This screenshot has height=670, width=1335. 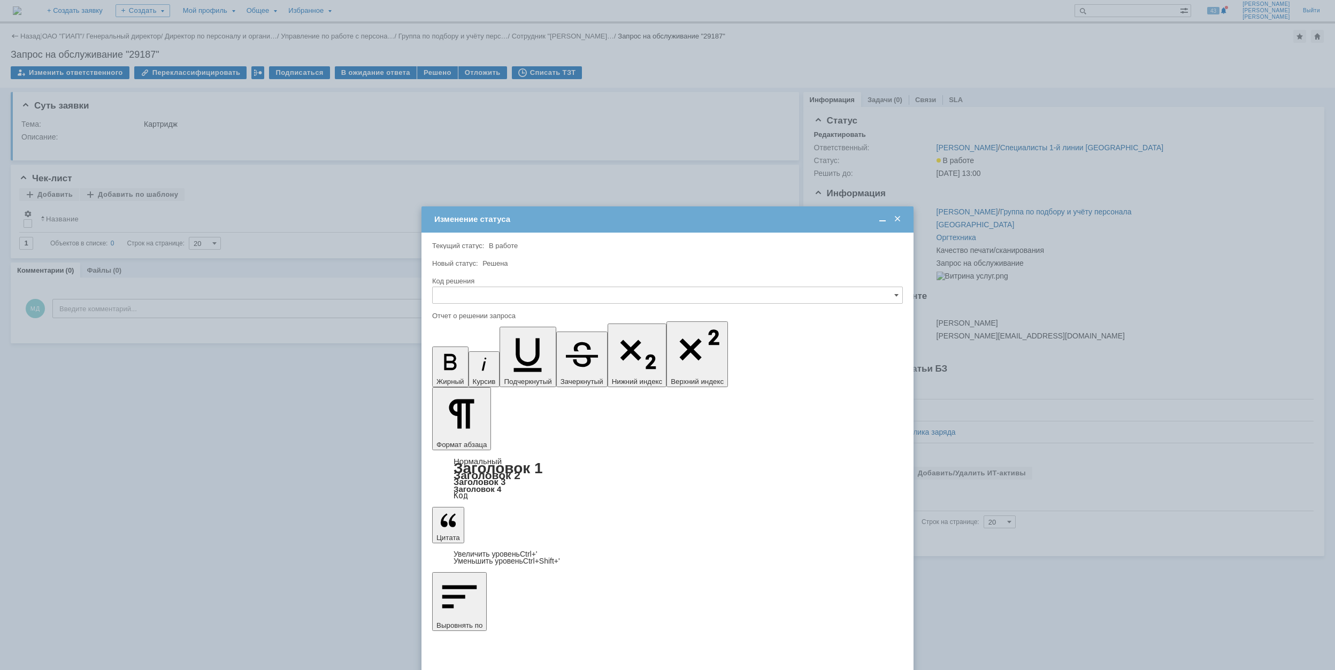 What do you see at coordinates (668, 558) in the screenshot?
I see `div: Цитата` at bounding box center [668, 558].